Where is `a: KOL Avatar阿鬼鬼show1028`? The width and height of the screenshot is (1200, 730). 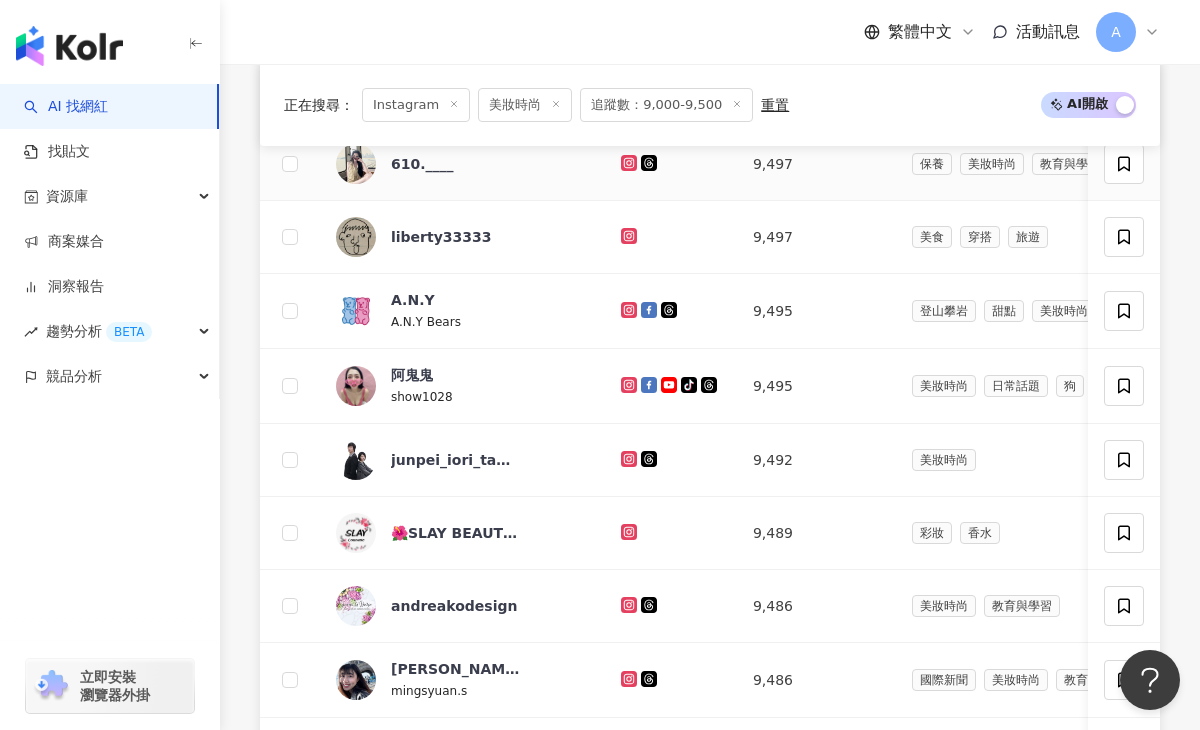
a: KOL Avatar阿鬼鬼show1028 is located at coordinates (462, 386).